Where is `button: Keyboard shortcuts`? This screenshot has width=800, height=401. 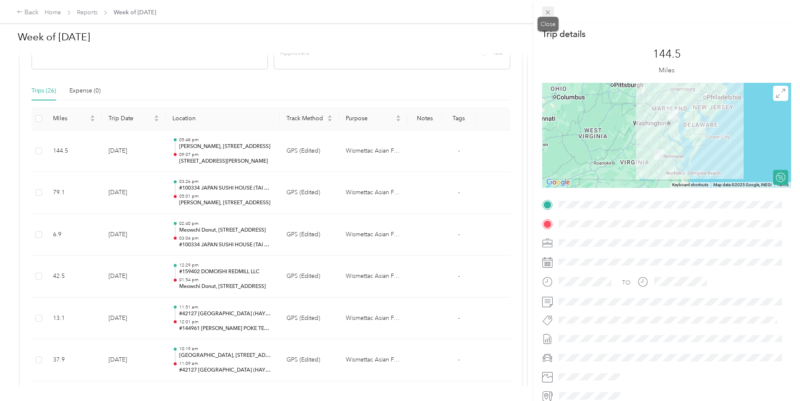 button: Keyboard shortcuts is located at coordinates (690, 185).